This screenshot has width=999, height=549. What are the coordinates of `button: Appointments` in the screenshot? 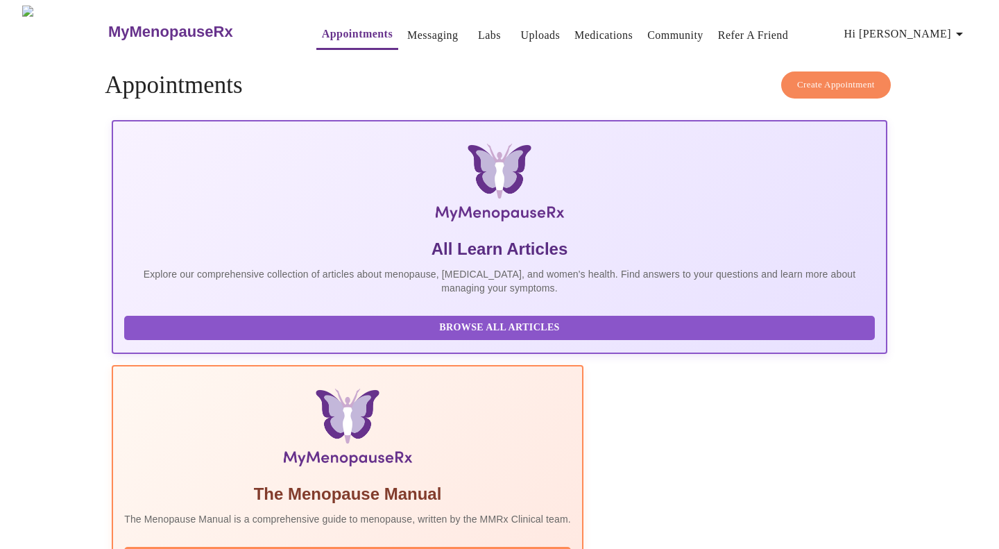 It's located at (357, 35).